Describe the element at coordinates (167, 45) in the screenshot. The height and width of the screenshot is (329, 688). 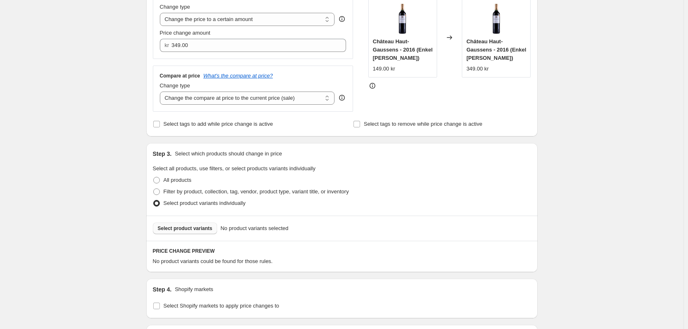
I see `span: kr` at that location.